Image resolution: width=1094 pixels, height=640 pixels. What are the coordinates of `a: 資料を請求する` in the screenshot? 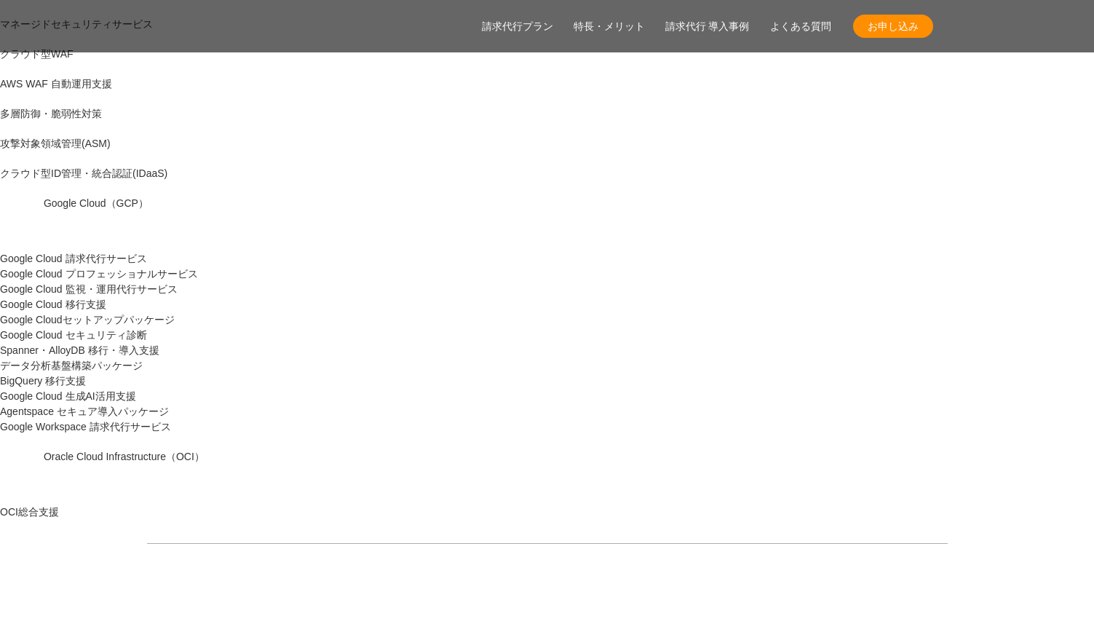 It's located at (424, 585).